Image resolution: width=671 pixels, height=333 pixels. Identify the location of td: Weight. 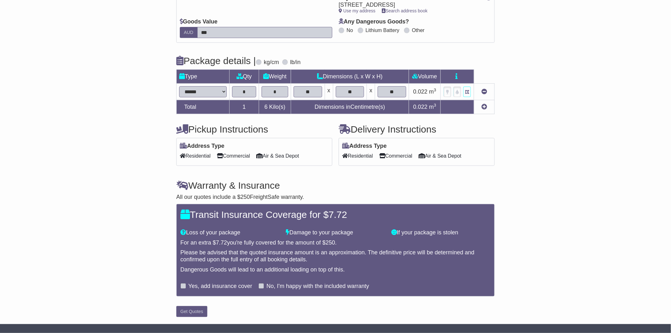
(275, 76).